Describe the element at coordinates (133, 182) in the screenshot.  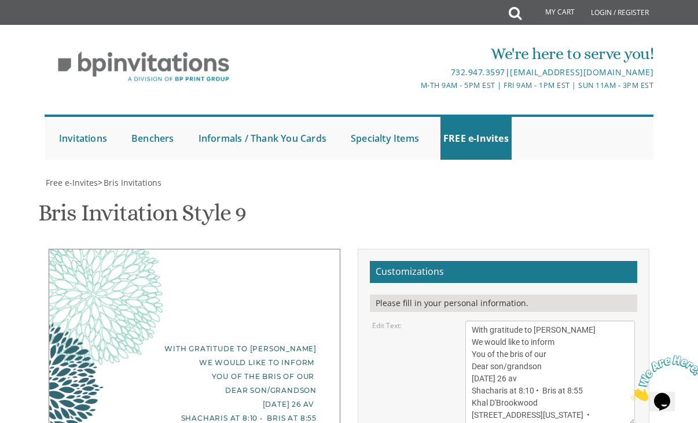
I see `span: Bris Invitations` at that location.